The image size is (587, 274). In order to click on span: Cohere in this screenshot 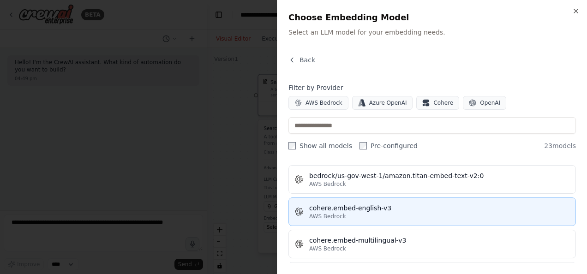, I will do `click(443, 103)`.